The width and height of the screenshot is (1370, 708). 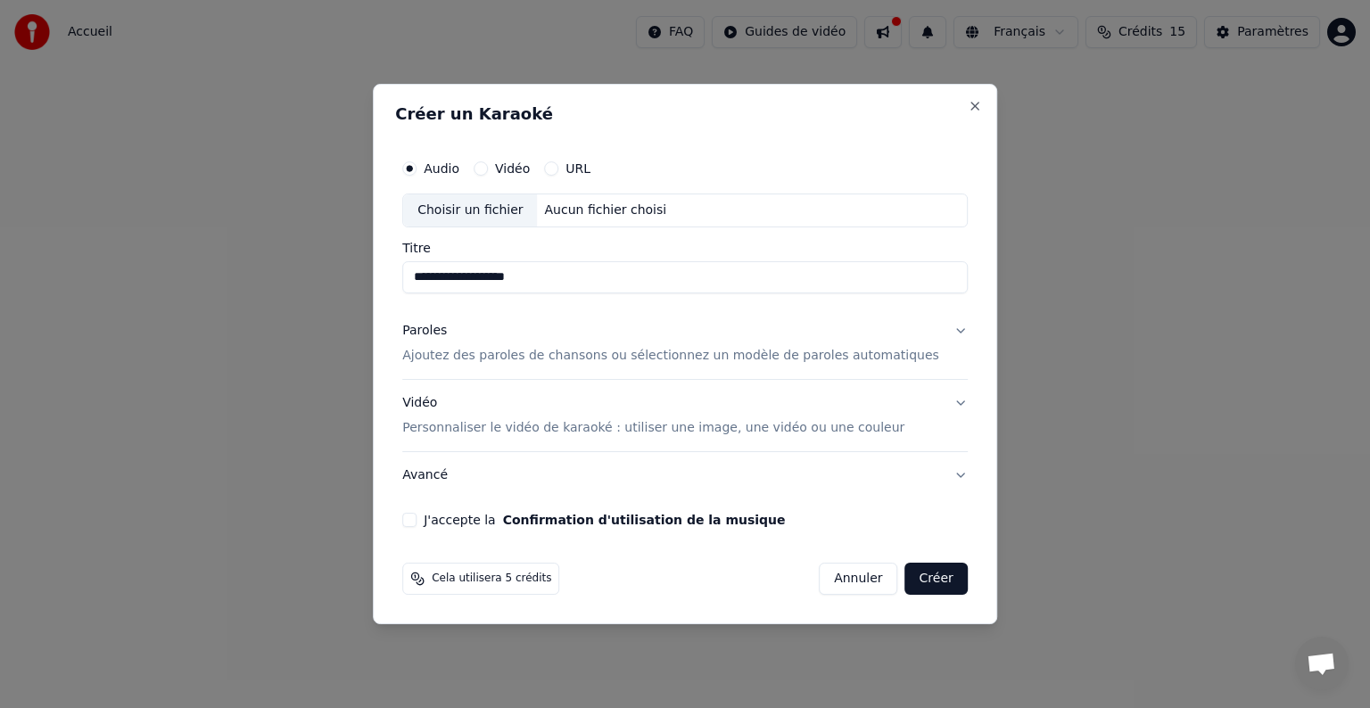 What do you see at coordinates (644, 520) in the screenshot?
I see `button: J'accepte la` at bounding box center [644, 520].